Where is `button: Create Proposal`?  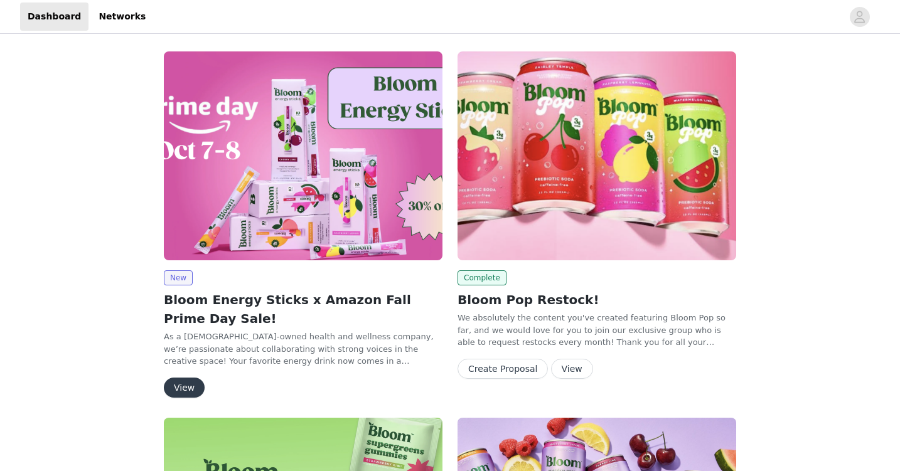
button: Create Proposal is located at coordinates (503, 369).